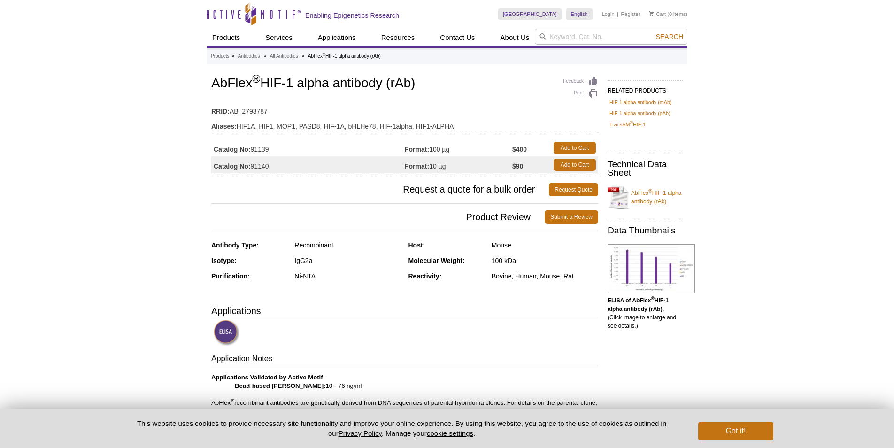  I want to click on a: Request Quote, so click(573, 190).